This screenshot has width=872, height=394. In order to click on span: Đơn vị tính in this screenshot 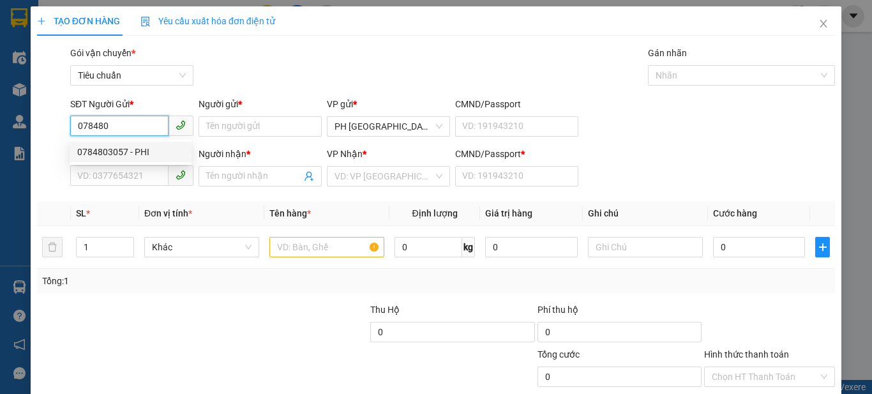, I will do `click(168, 213)`.